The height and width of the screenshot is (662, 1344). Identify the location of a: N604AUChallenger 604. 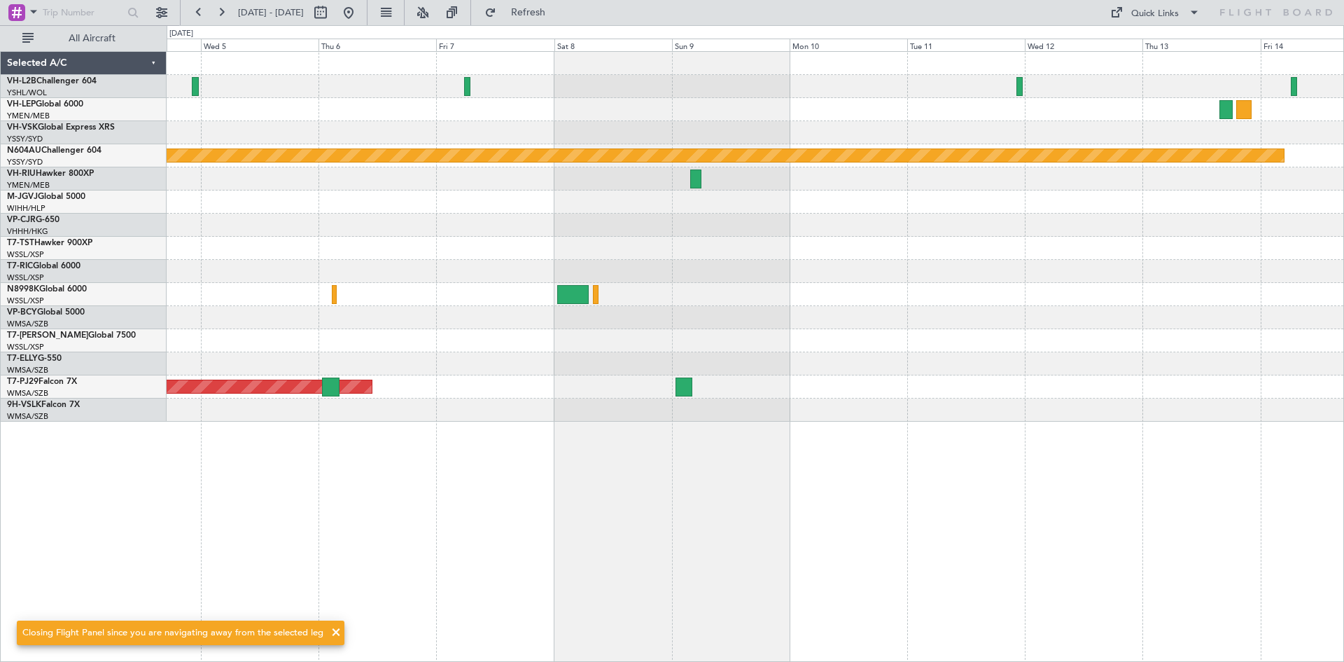
(54, 151).